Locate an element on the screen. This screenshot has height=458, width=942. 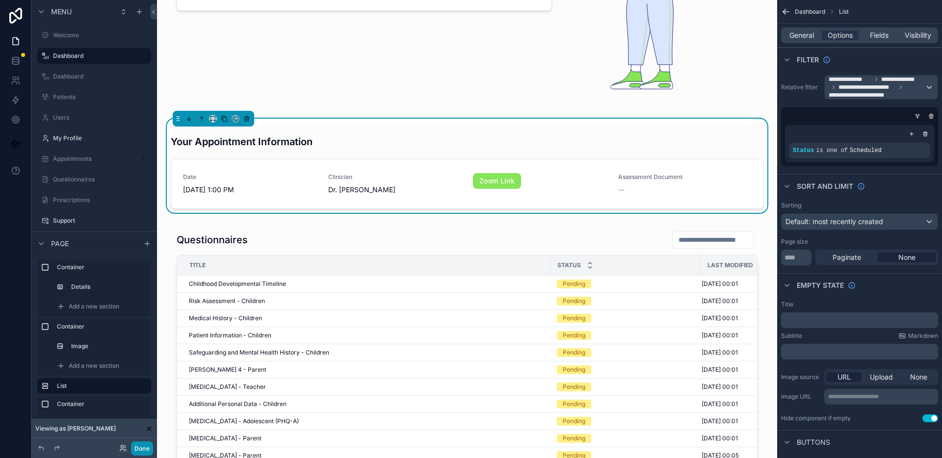
label: Patients is located at coordinates (101, 97).